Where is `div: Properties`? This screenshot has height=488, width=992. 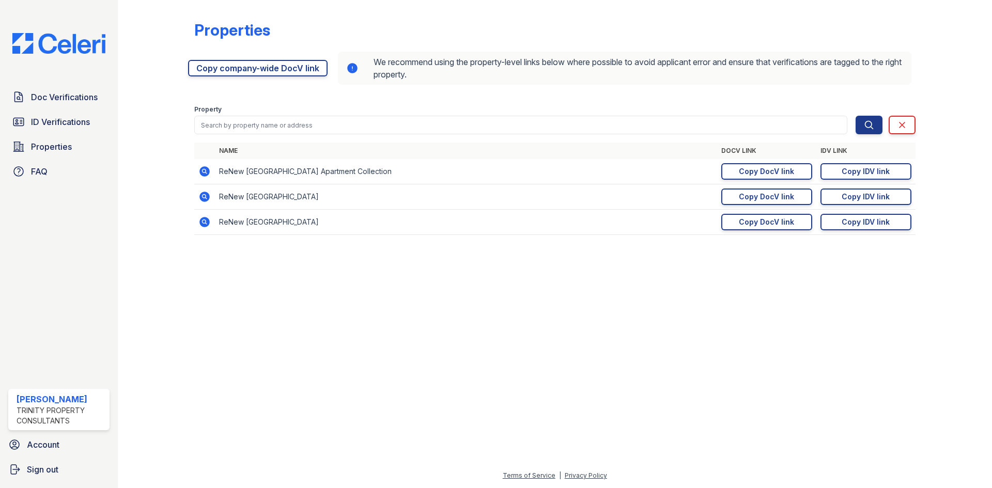
div: Properties is located at coordinates (232, 30).